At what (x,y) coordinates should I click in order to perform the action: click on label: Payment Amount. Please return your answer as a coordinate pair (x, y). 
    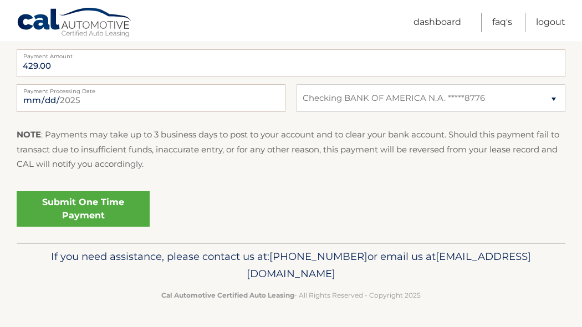
    Looking at the image, I should click on (291, 54).